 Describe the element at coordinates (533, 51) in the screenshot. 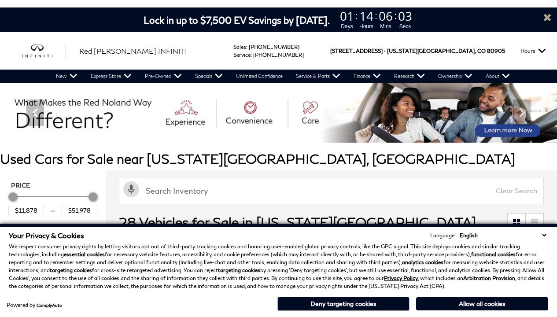

I see `button: Open the hours dropdown` at that location.